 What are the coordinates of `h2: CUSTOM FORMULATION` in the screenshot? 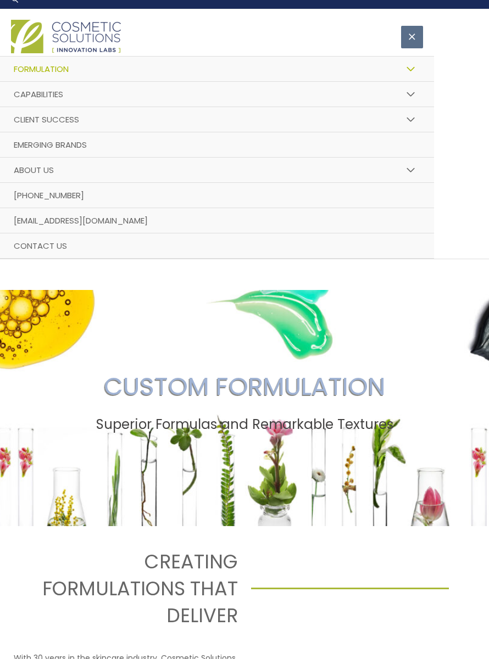 It's located at (244, 386).